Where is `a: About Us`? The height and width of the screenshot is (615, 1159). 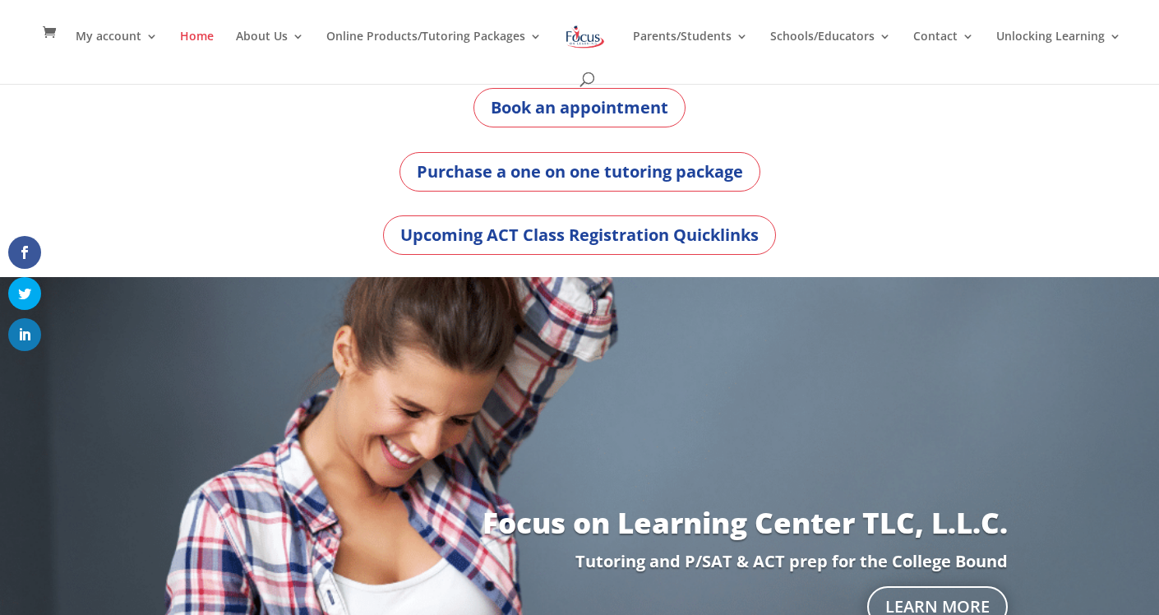 a: About Us is located at coordinates (270, 49).